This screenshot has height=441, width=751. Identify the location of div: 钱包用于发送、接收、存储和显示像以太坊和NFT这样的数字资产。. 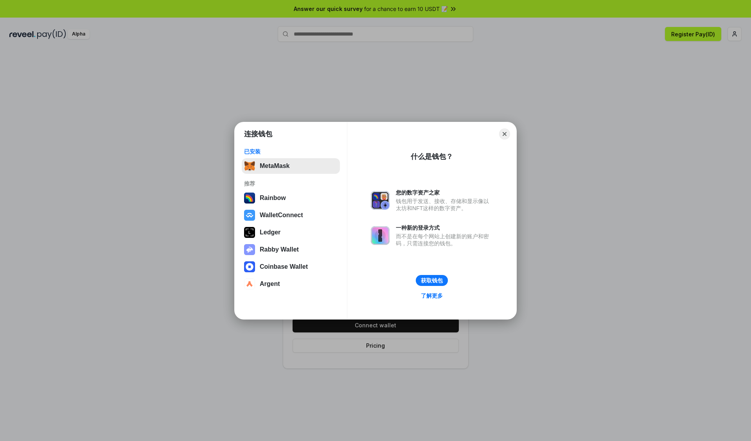
(444, 205).